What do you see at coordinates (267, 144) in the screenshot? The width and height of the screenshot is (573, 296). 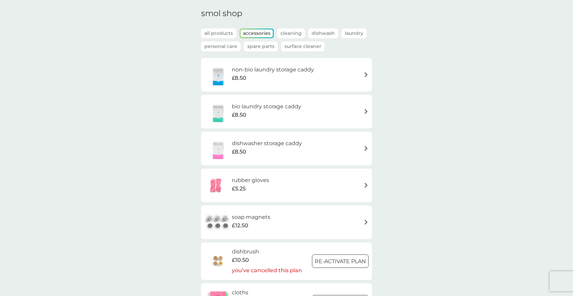 I see `h6: dishwasher storage caddy` at bounding box center [267, 144].